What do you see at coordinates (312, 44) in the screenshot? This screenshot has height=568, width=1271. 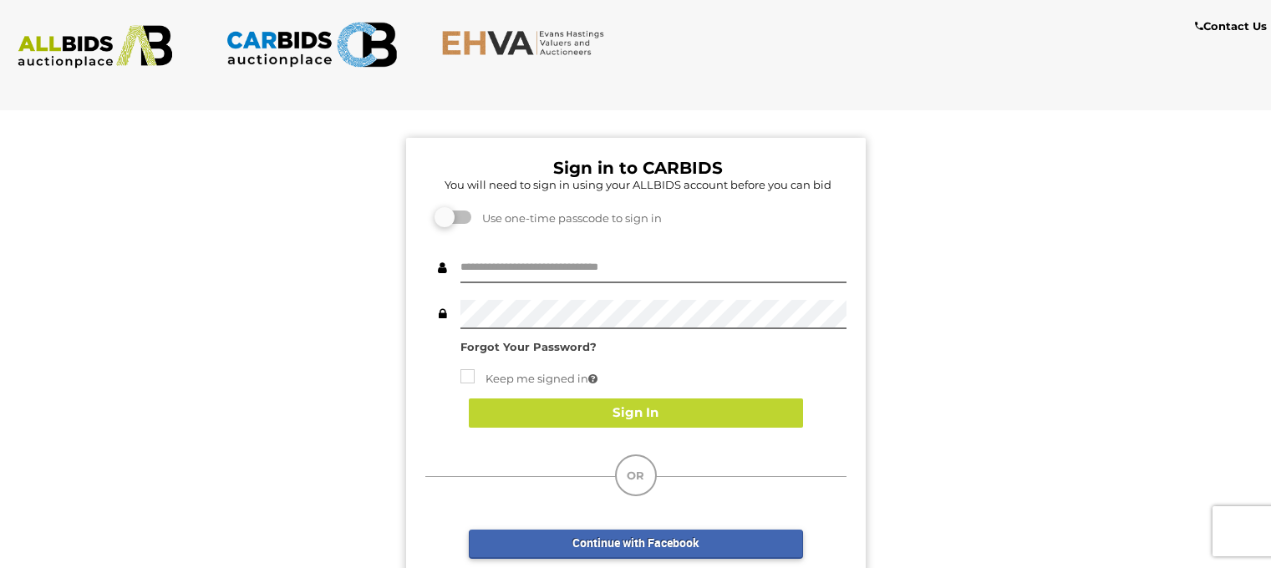 I see `img: CARBIDS.com.au` at bounding box center [312, 44].